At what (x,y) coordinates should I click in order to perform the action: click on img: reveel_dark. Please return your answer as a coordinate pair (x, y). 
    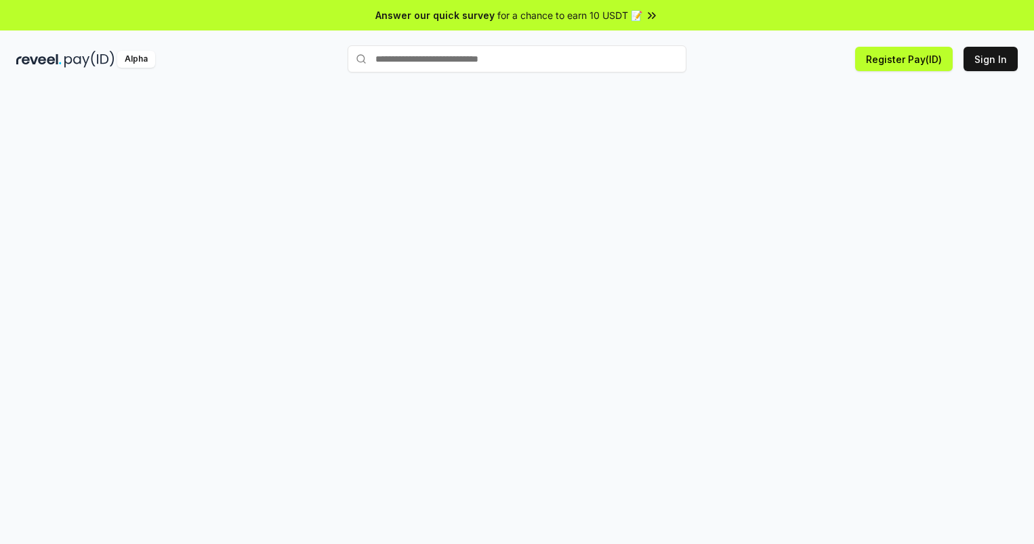
    Looking at the image, I should click on (39, 59).